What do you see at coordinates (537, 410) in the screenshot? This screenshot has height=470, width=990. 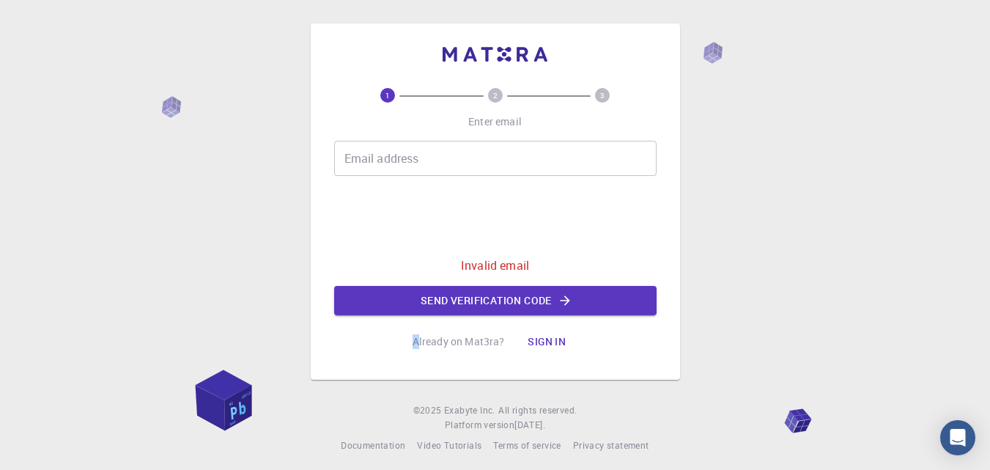 I see `span: All rights reserved.` at bounding box center [537, 410].